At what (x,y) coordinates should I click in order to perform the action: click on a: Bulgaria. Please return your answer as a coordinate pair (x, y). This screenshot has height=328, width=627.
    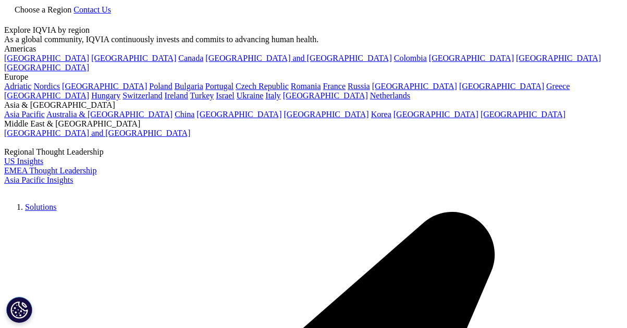
    Looking at the image, I should click on (189, 86).